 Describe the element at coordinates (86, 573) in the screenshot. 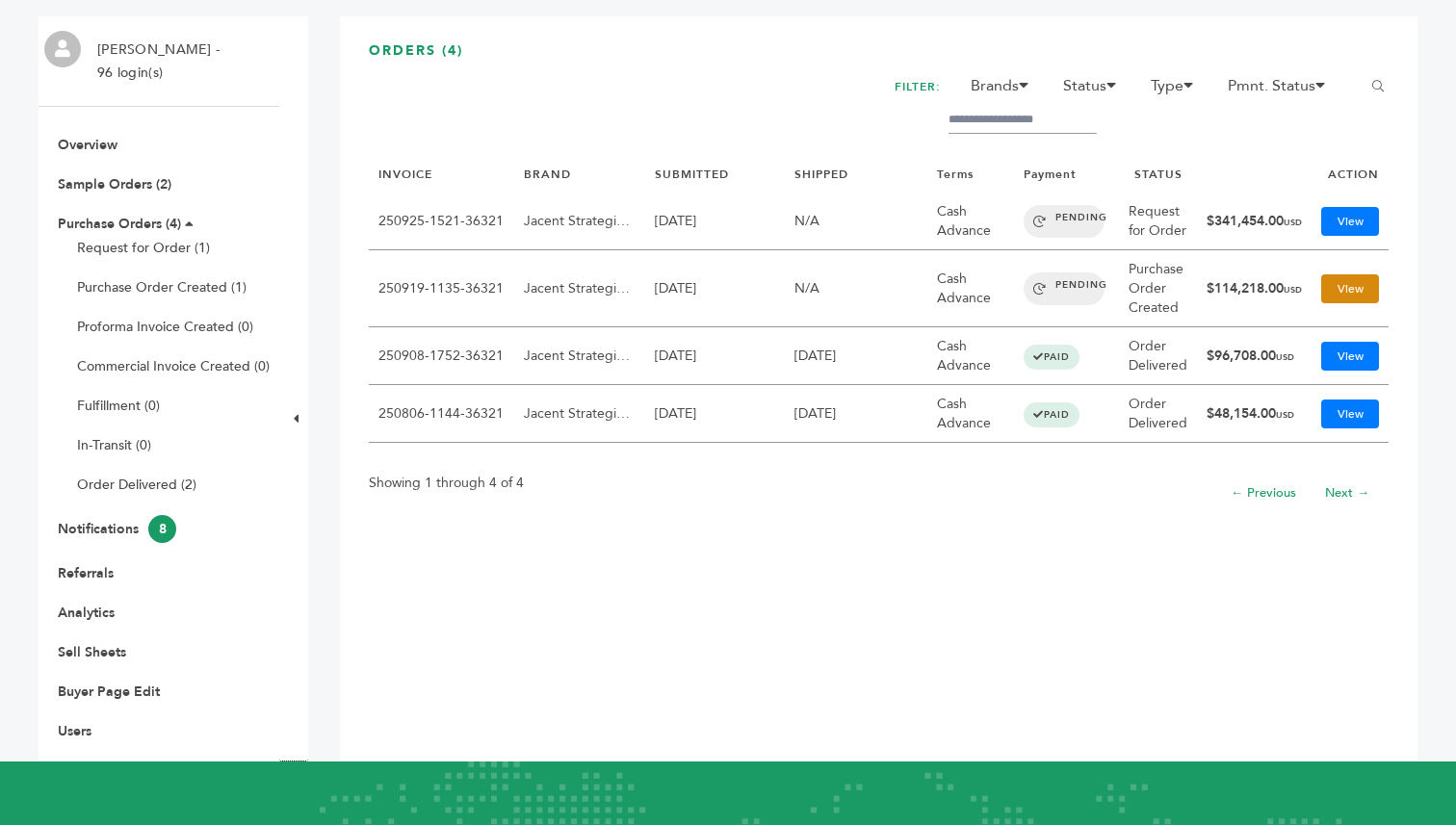

I see `a: Referrals` at that location.